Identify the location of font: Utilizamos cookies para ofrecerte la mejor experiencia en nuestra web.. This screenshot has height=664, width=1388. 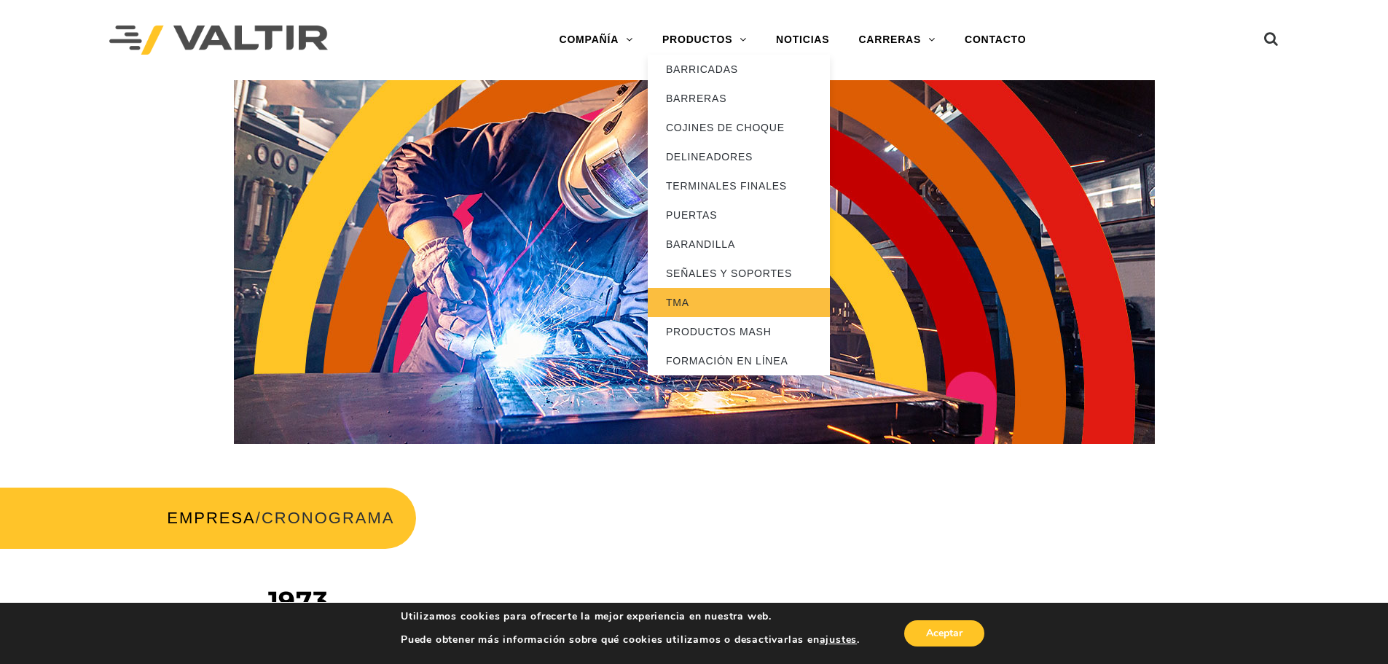
(586, 615).